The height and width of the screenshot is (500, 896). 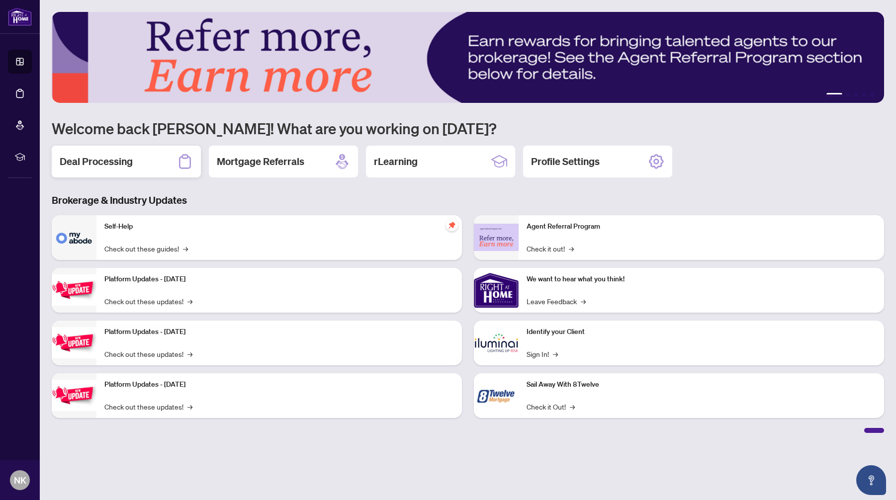 What do you see at coordinates (565, 162) in the screenshot?
I see `h2: Profile Settings` at bounding box center [565, 162].